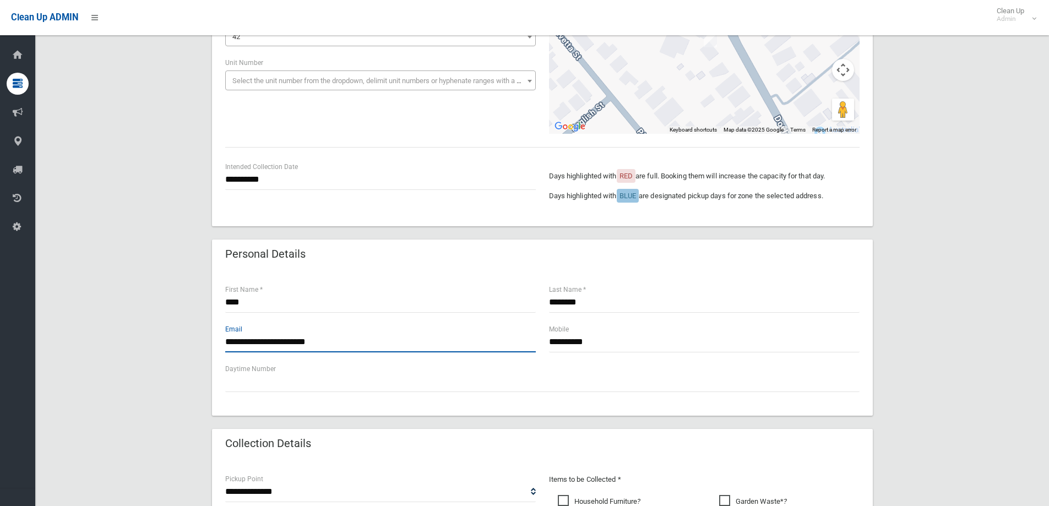 This screenshot has height=506, width=1049. I want to click on header: Personal Details, so click(266, 254).